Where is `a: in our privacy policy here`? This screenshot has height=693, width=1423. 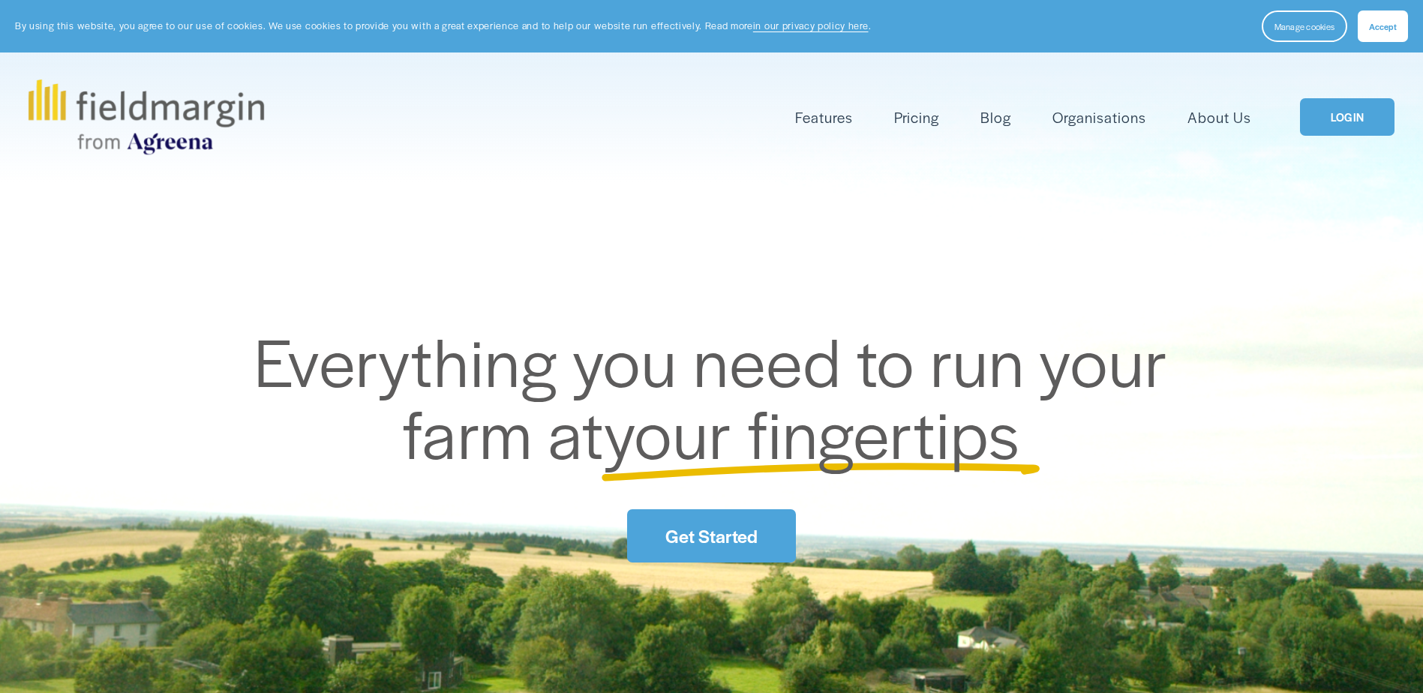 a: in our privacy policy here is located at coordinates (811, 26).